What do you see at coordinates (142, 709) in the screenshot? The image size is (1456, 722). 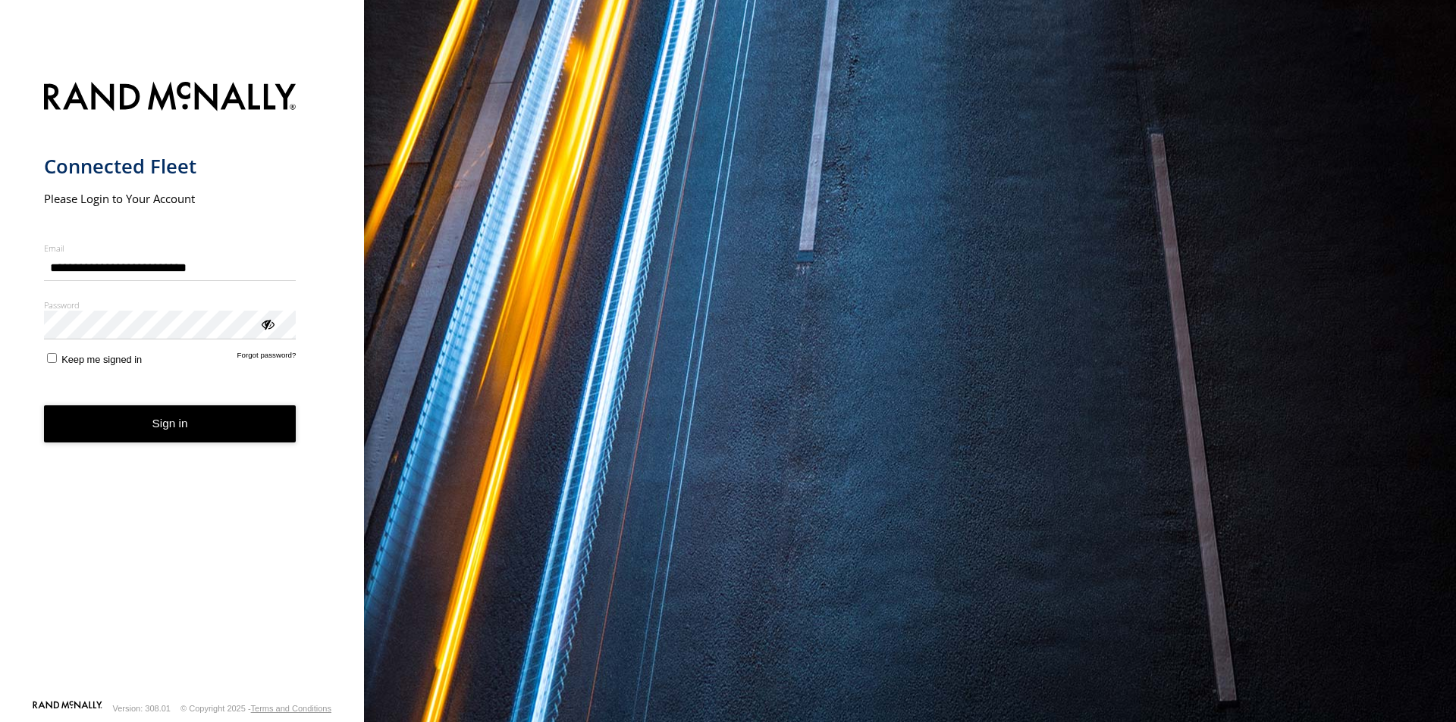 I see `div: Version: 308.01` at bounding box center [142, 709].